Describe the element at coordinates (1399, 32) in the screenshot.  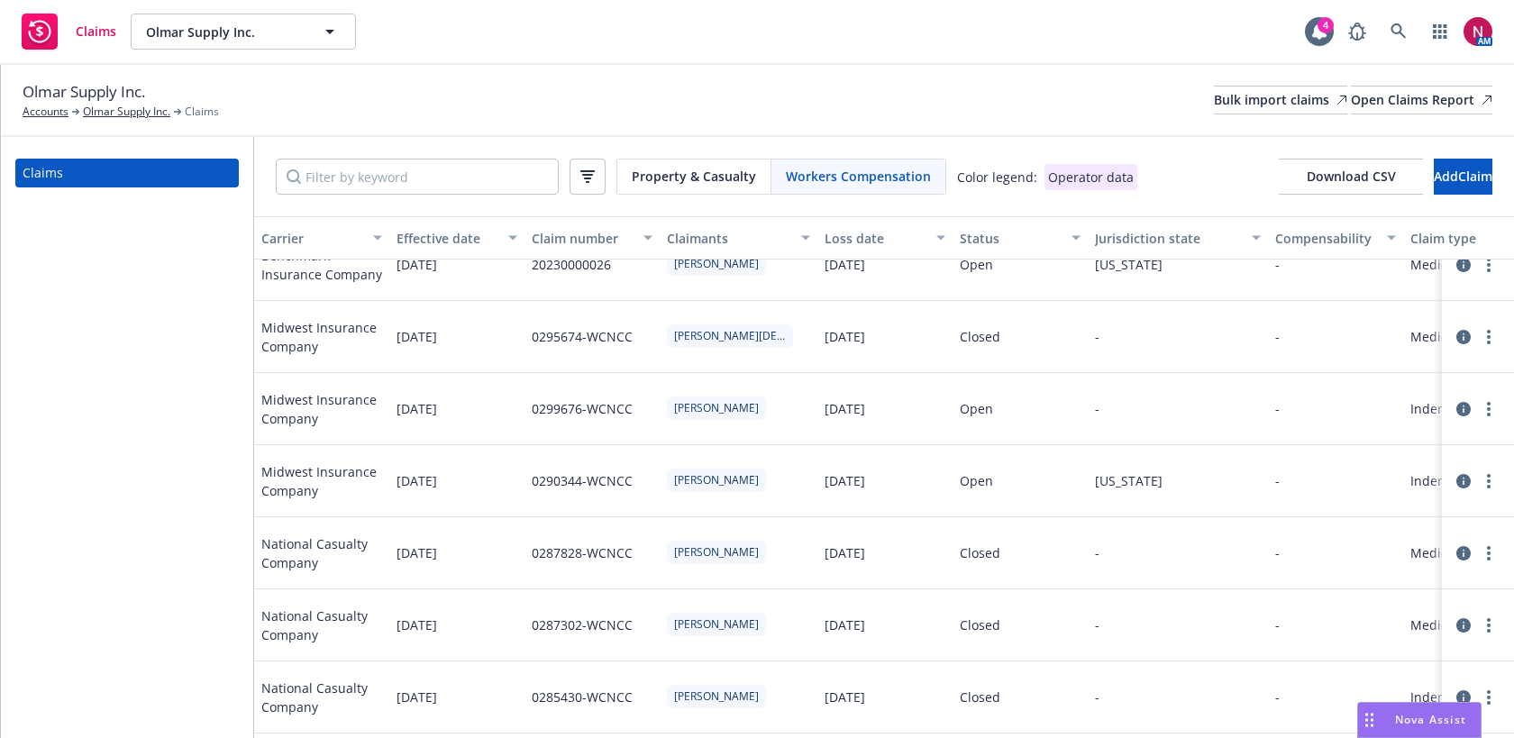
I see `a: Search` at that location.